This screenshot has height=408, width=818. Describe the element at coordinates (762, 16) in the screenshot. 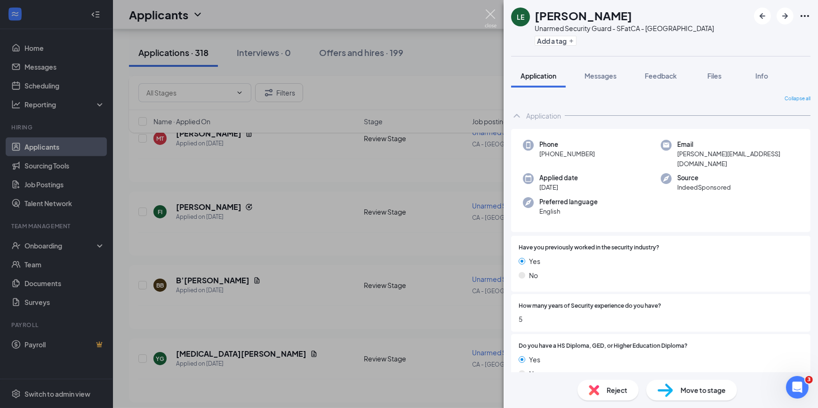

I see `button: ArrowLeftNew` at that location.